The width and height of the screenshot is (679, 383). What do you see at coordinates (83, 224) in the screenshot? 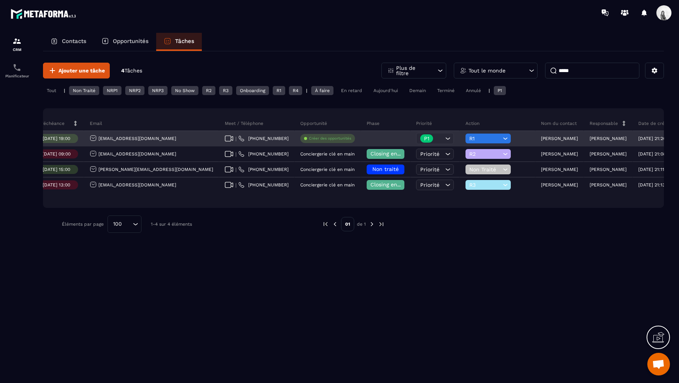
I see `p: Éléments par page` at bounding box center [83, 224].